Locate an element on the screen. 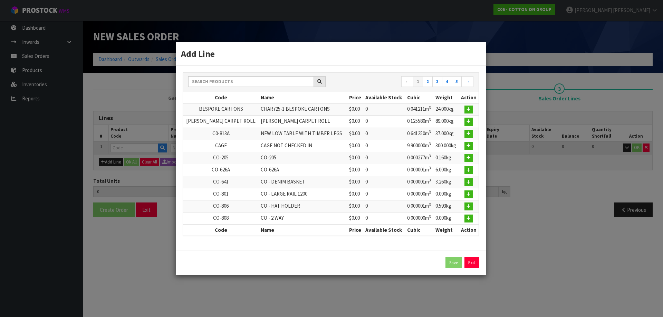 Image resolution: width=663 pixels, height=317 pixels. input: Search products is located at coordinates (251, 81).